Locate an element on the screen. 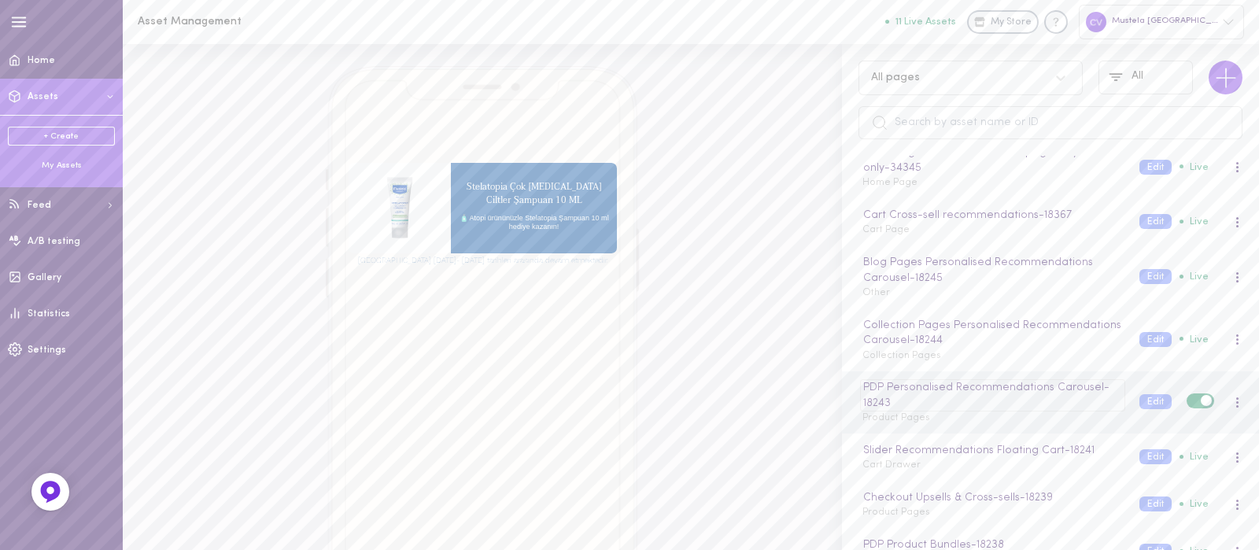  div: Knowledge center is located at coordinates (1056, 22).